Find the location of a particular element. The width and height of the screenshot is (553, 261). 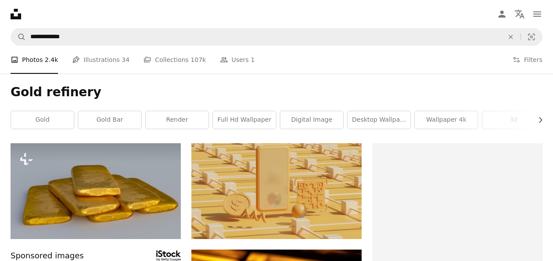

a: 3d is located at coordinates (513, 120).